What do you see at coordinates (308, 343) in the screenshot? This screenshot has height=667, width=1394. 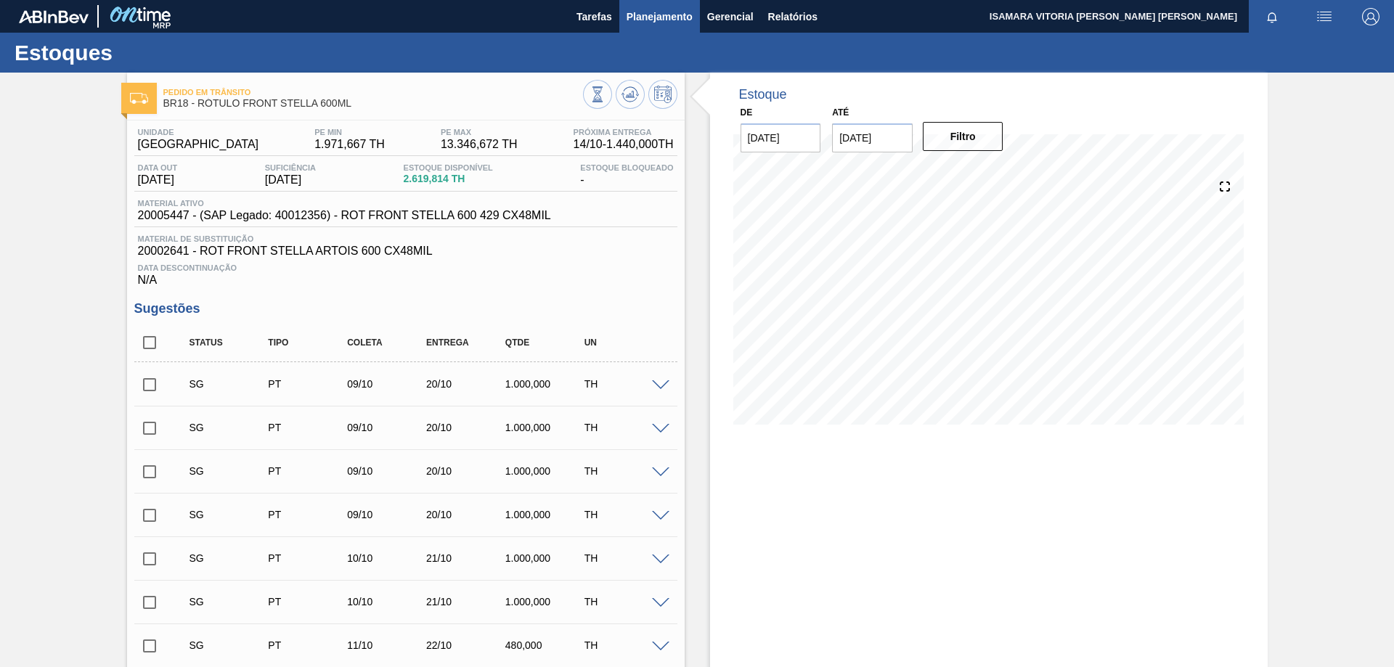 I see `div: Tipo` at bounding box center [308, 343].